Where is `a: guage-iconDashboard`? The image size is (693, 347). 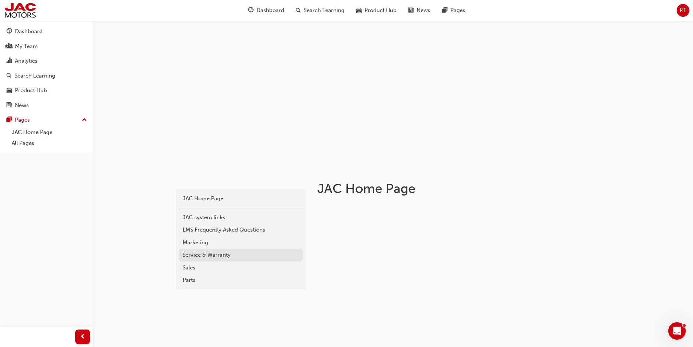
a: guage-iconDashboard is located at coordinates (266, 10).